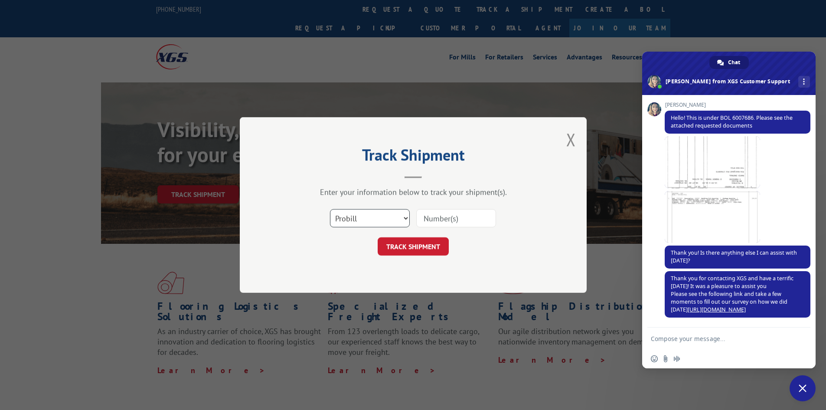 The image size is (826, 410). What do you see at coordinates (571, 139) in the screenshot?
I see `button: Close modal` at bounding box center [571, 139].